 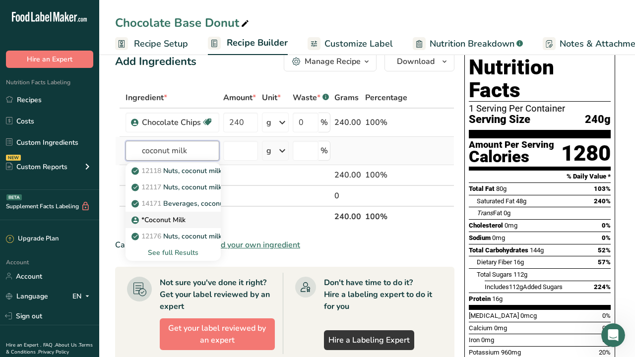 I want to click on button: Get your label reviewed by an expert, so click(x=217, y=334).